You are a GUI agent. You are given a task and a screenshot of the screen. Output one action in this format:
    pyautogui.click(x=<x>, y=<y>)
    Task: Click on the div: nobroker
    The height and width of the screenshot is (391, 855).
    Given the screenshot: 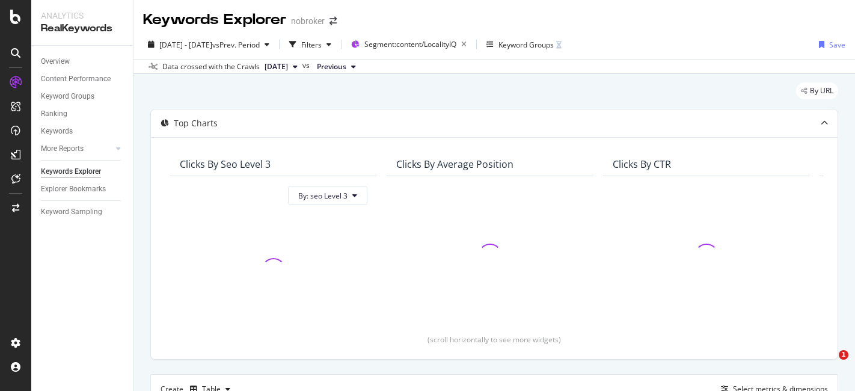 What is the action you would take?
    pyautogui.click(x=308, y=21)
    